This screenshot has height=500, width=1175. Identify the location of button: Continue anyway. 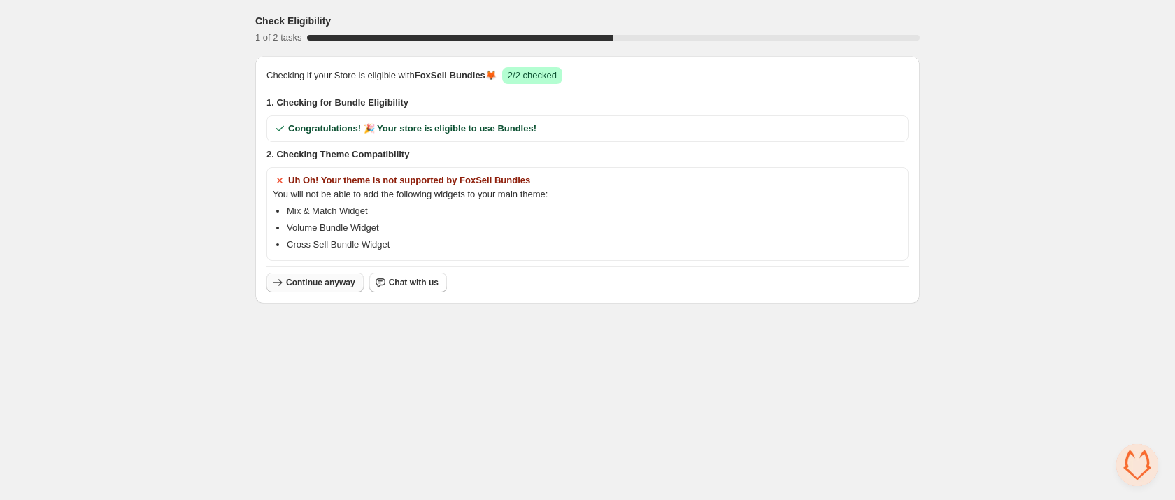
(315, 283).